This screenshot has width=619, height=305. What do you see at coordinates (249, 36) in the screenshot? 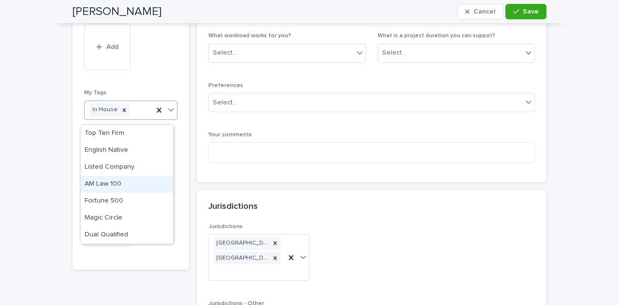
I see `span: What workload works for you?` at bounding box center [249, 36].